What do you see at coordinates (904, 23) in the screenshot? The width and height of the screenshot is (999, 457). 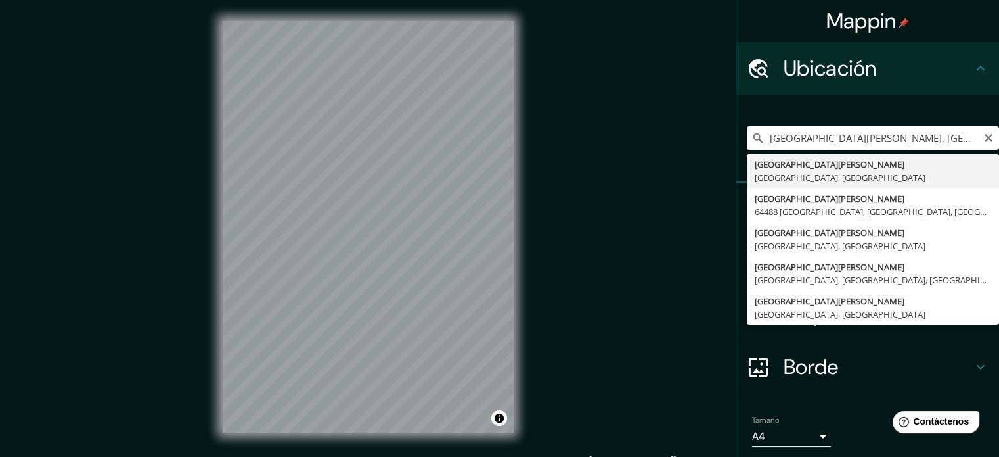 I see `img: pin-icon.png` at bounding box center [904, 23].